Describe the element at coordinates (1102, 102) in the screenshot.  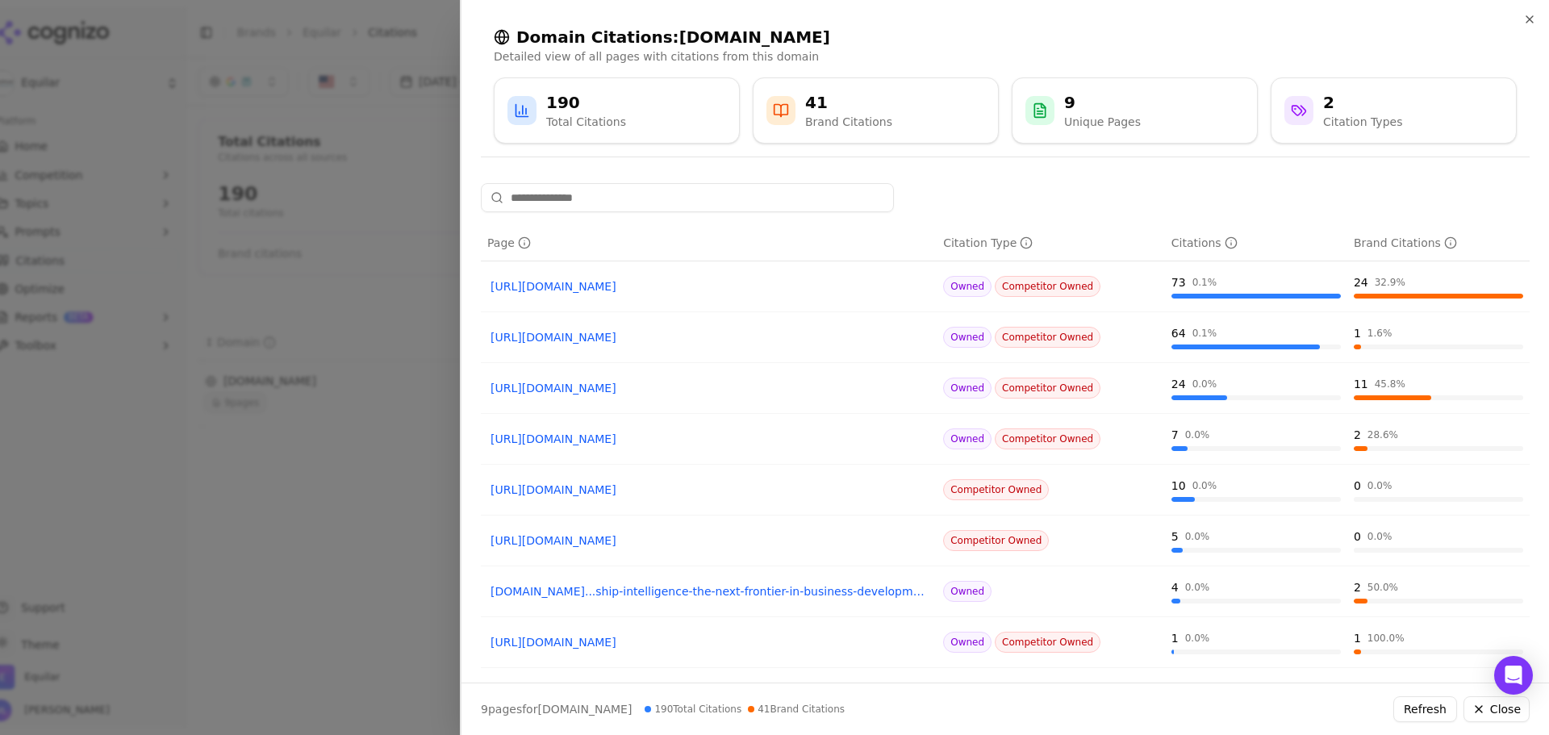
I see `div: 9` at that location.